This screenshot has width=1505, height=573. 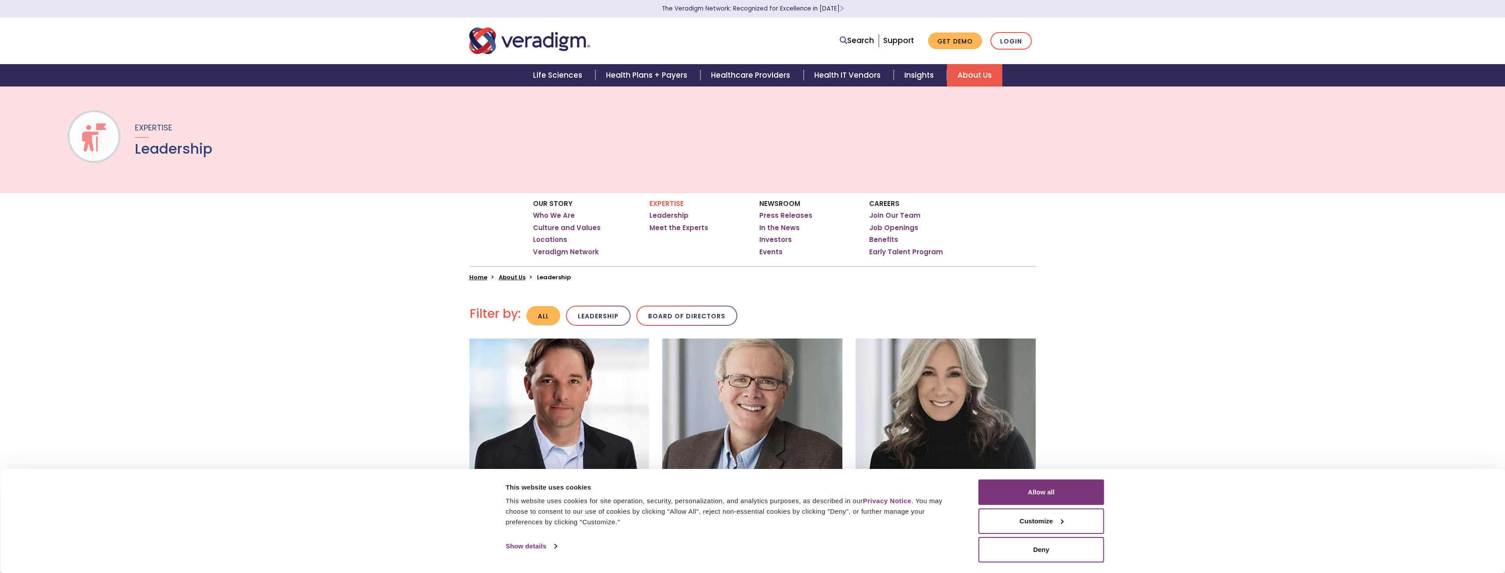 What do you see at coordinates (559, 75) in the screenshot?
I see `a: Life Sciences` at bounding box center [559, 75].